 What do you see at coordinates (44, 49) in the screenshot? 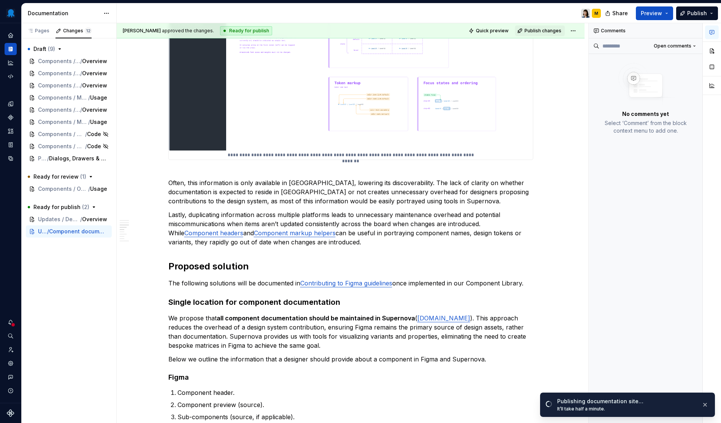
I see `span: Draft` at bounding box center [44, 49].